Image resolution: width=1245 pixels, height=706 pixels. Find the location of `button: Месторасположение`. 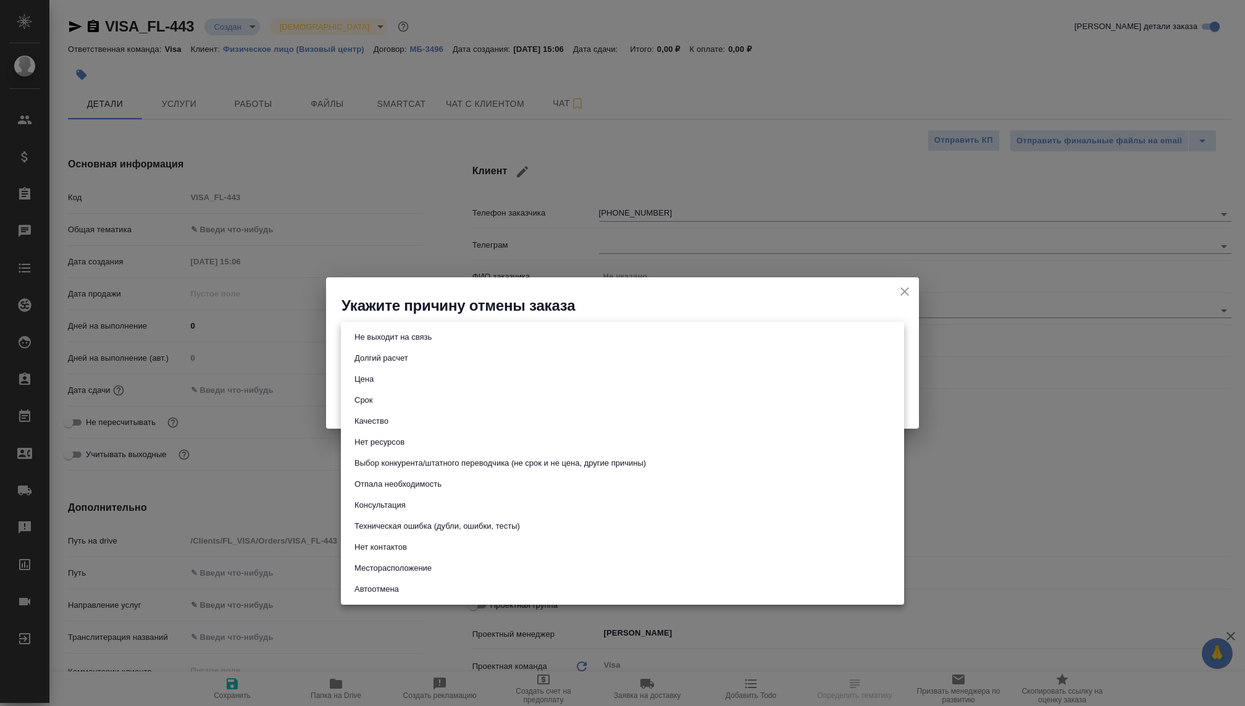

button: Месторасположение is located at coordinates (393, 568).